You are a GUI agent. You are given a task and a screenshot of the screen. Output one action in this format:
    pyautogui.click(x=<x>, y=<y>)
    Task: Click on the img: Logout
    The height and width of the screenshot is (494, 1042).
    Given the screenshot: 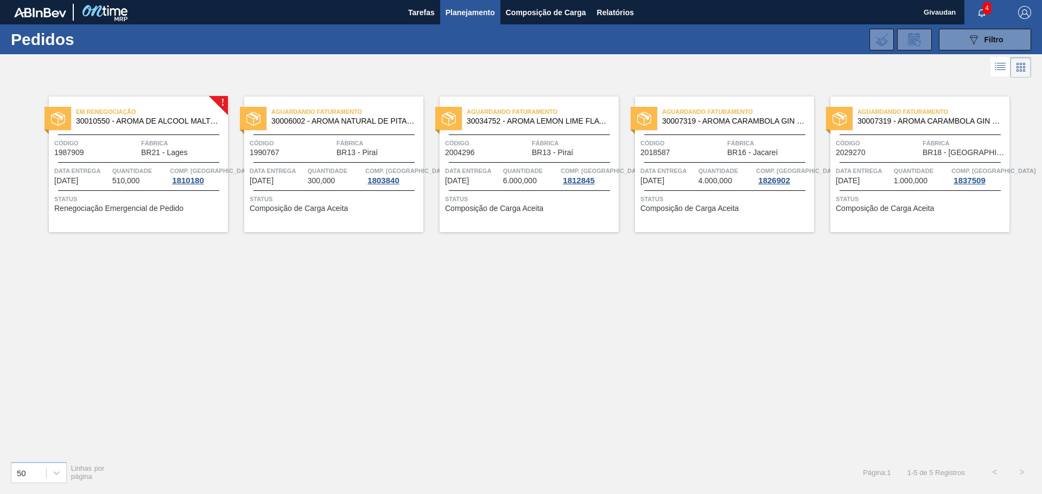 What is the action you would take?
    pyautogui.click(x=1025, y=12)
    